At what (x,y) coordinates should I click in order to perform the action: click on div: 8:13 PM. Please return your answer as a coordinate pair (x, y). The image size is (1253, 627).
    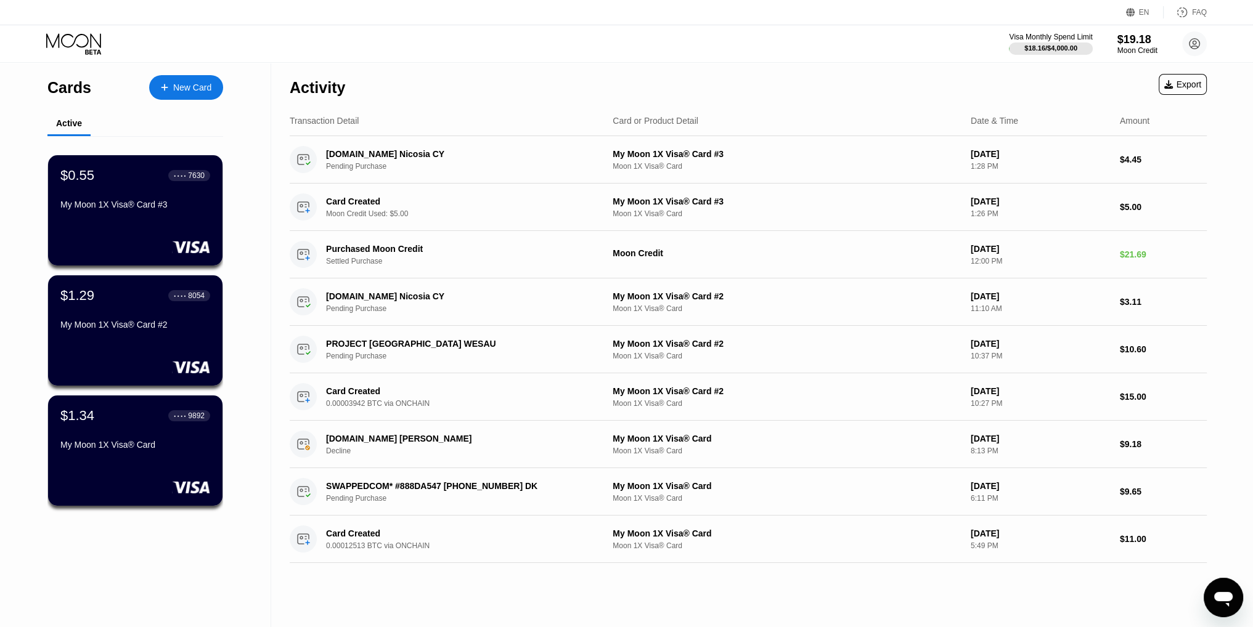
    Looking at the image, I should click on (1040, 451).